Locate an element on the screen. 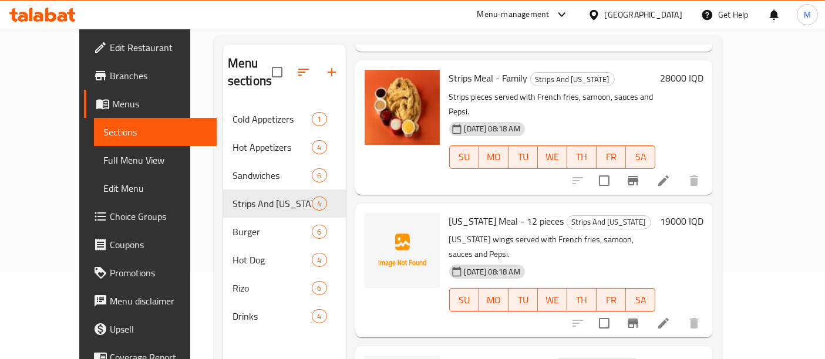  span: Promotions is located at coordinates (158, 273).